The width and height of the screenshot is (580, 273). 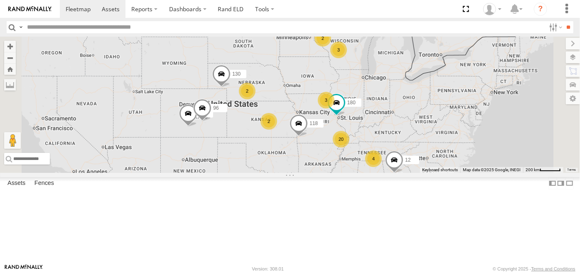 I want to click on label: Dock Summary Table to the Right, so click(x=561, y=183).